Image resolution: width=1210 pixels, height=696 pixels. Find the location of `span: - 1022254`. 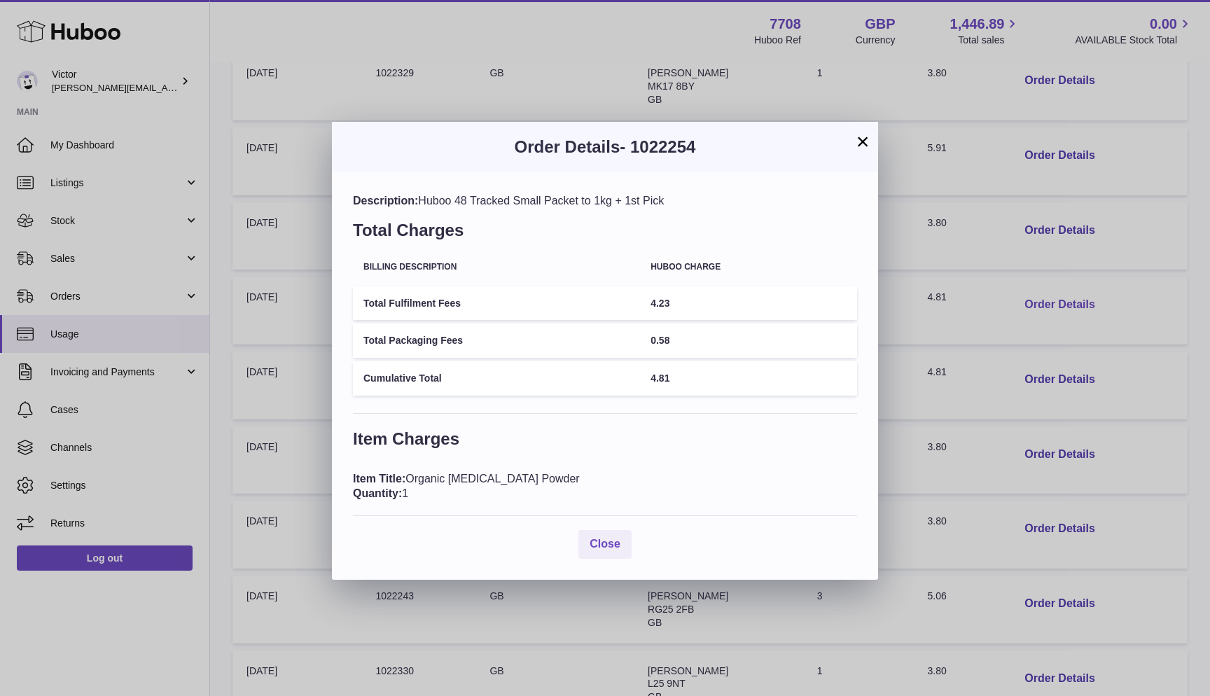

span: - 1022254 is located at coordinates (657, 146).